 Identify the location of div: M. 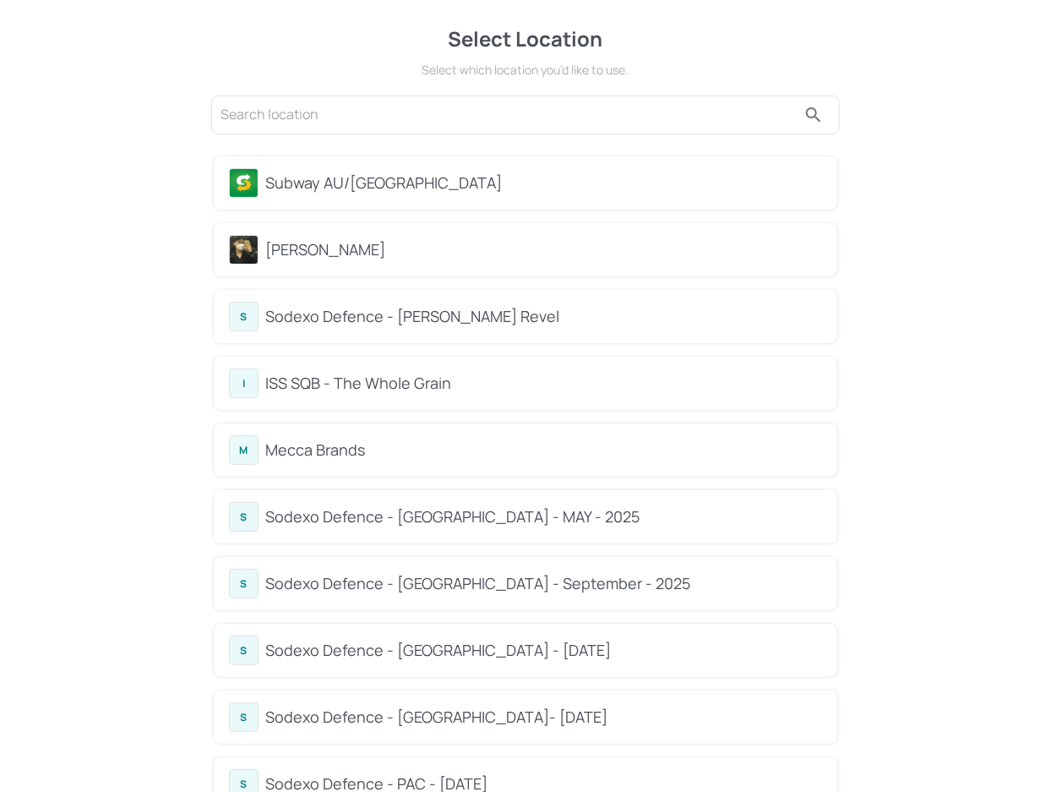
(243, 450).